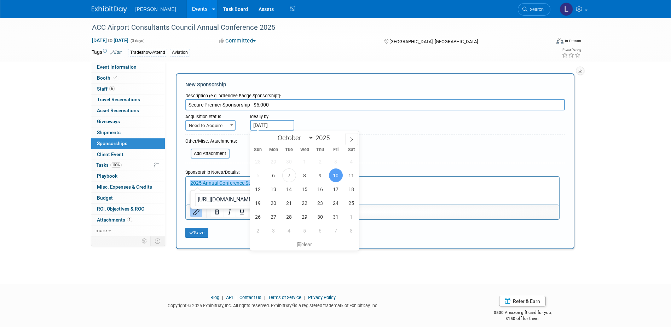  I want to click on span: October 4, 2025, so click(351, 161).